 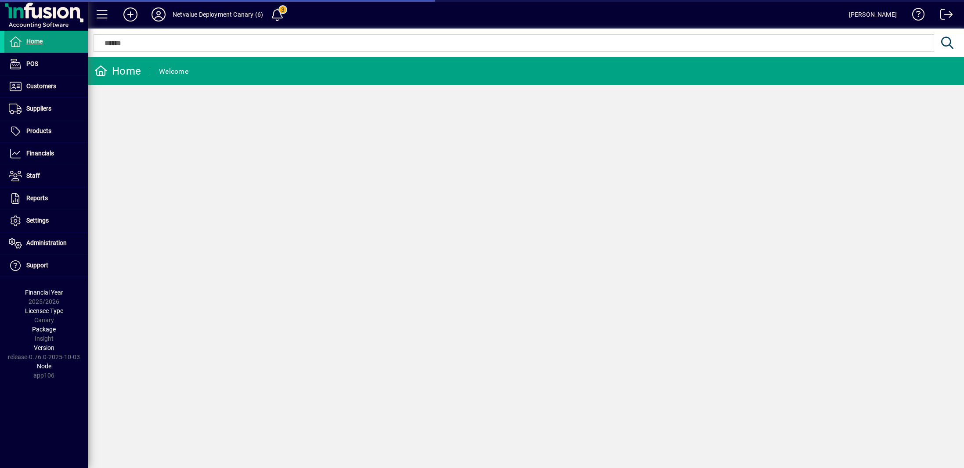 What do you see at coordinates (46, 266) in the screenshot?
I see `a: Support` at bounding box center [46, 266].